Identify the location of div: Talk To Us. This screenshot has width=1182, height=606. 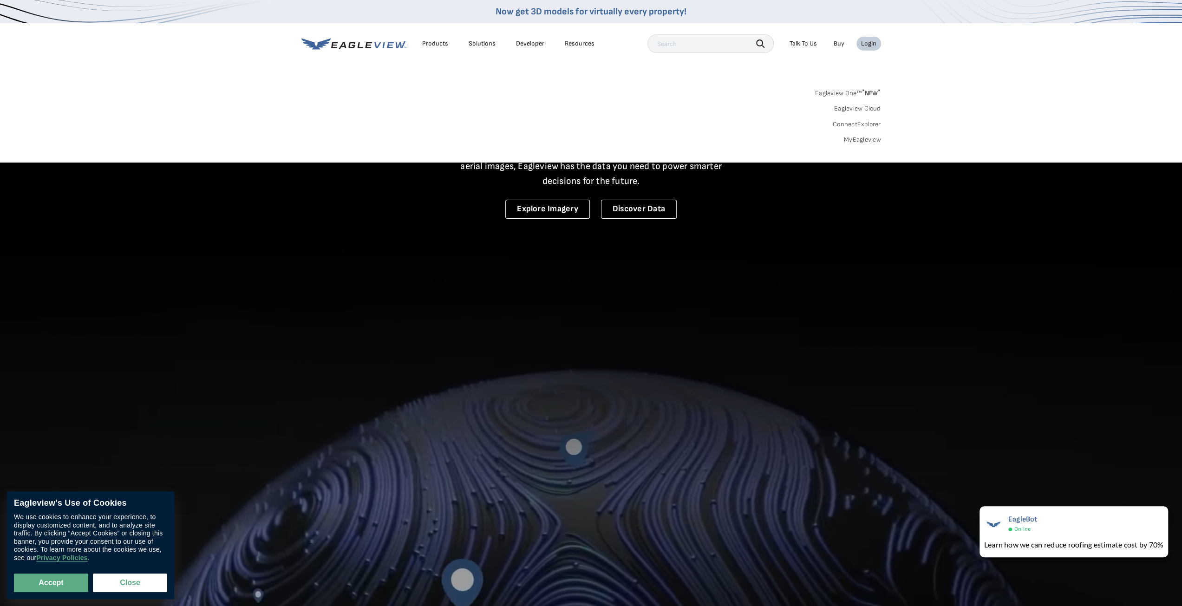
(803, 44).